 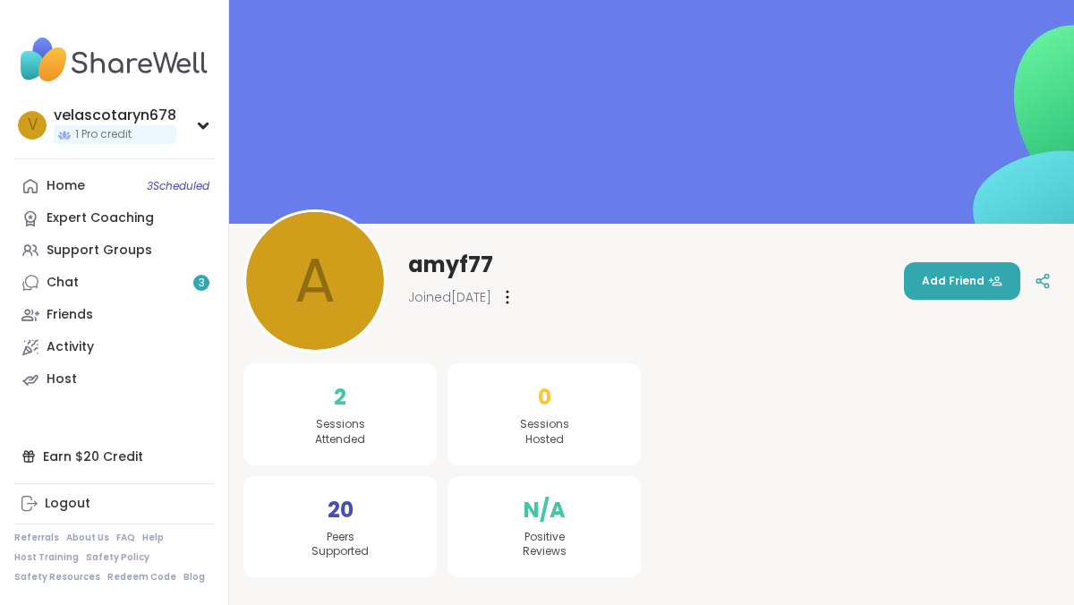 I want to click on a: Activity, so click(x=114, y=347).